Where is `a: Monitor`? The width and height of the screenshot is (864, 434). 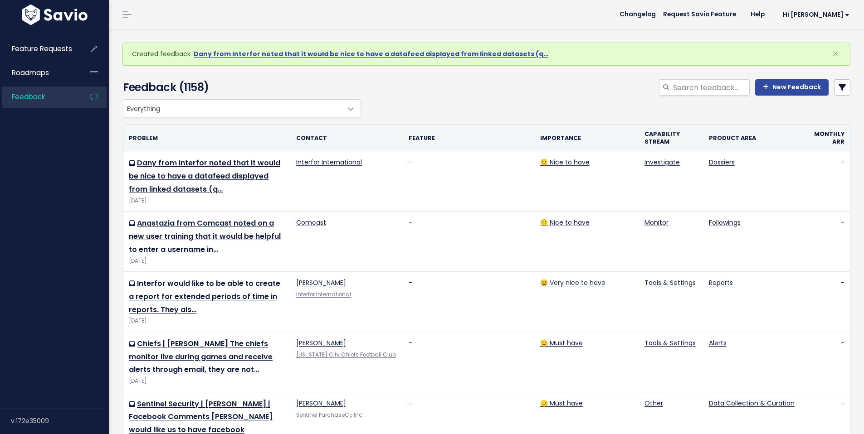 a: Monitor is located at coordinates (656, 223).